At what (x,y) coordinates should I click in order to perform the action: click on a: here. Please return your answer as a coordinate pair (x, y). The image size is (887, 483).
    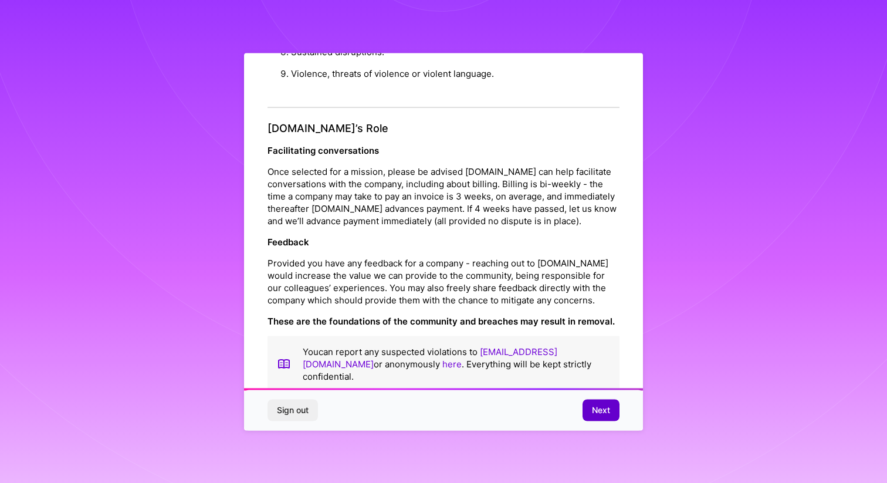
    Looking at the image, I should click on (452, 363).